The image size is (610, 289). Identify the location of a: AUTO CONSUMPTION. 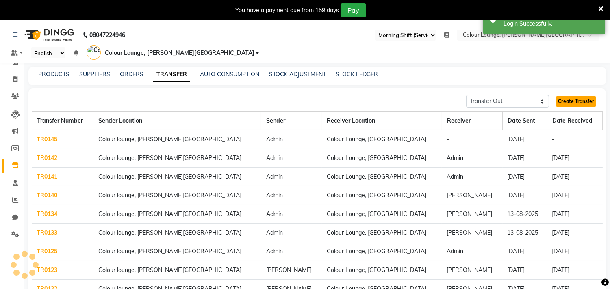
(229, 74).